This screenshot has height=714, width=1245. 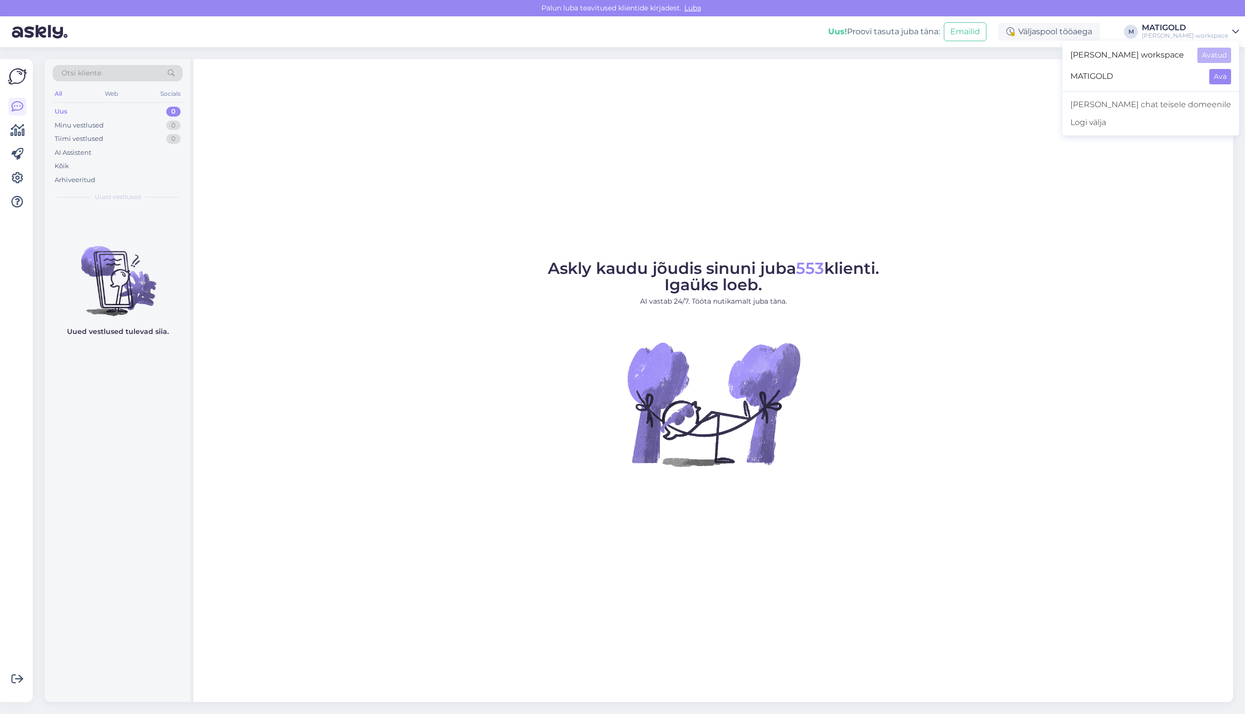 I want to click on div: Web, so click(x=111, y=94).